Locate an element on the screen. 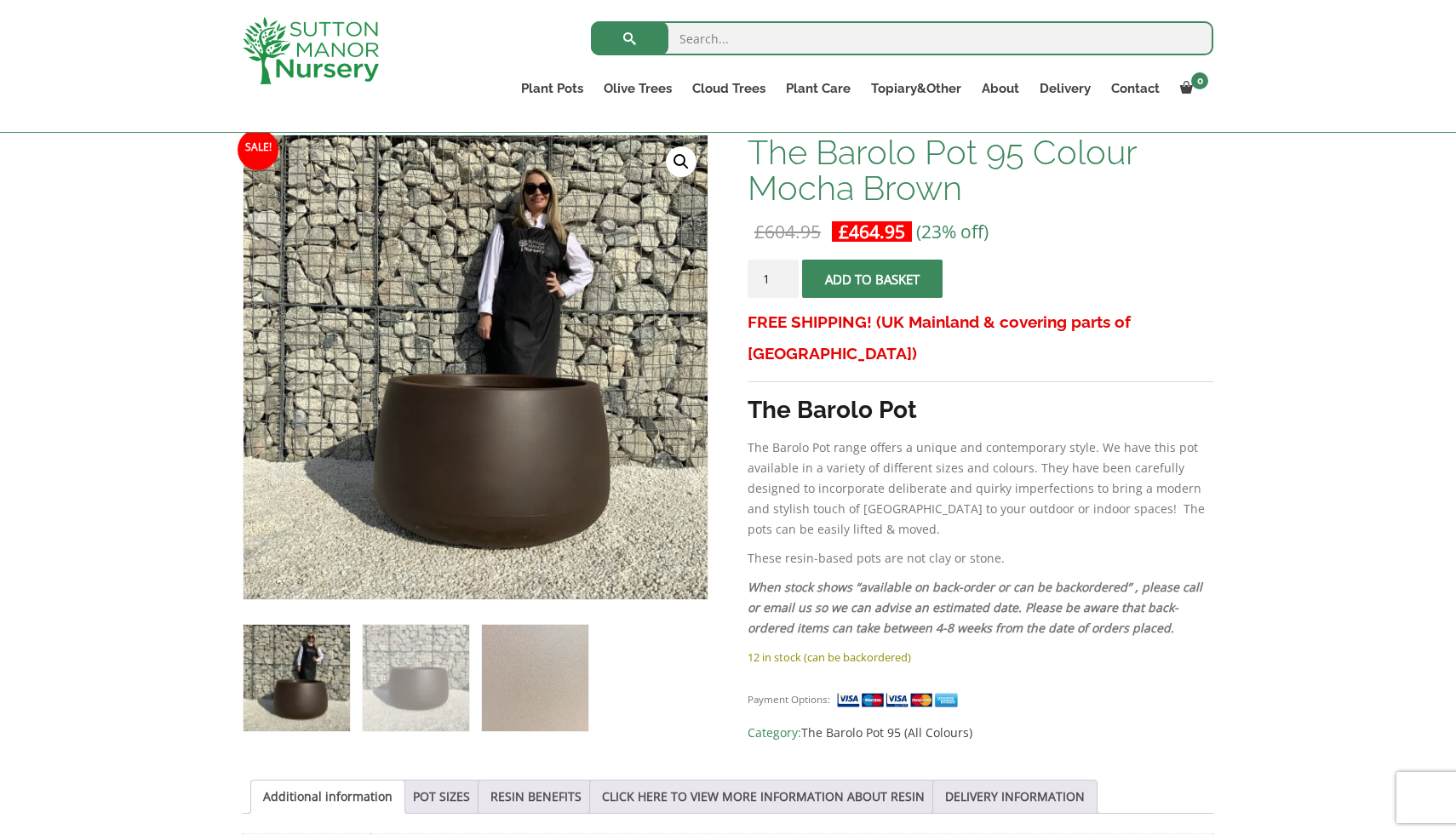  span: 0 is located at coordinates (1199, 81).